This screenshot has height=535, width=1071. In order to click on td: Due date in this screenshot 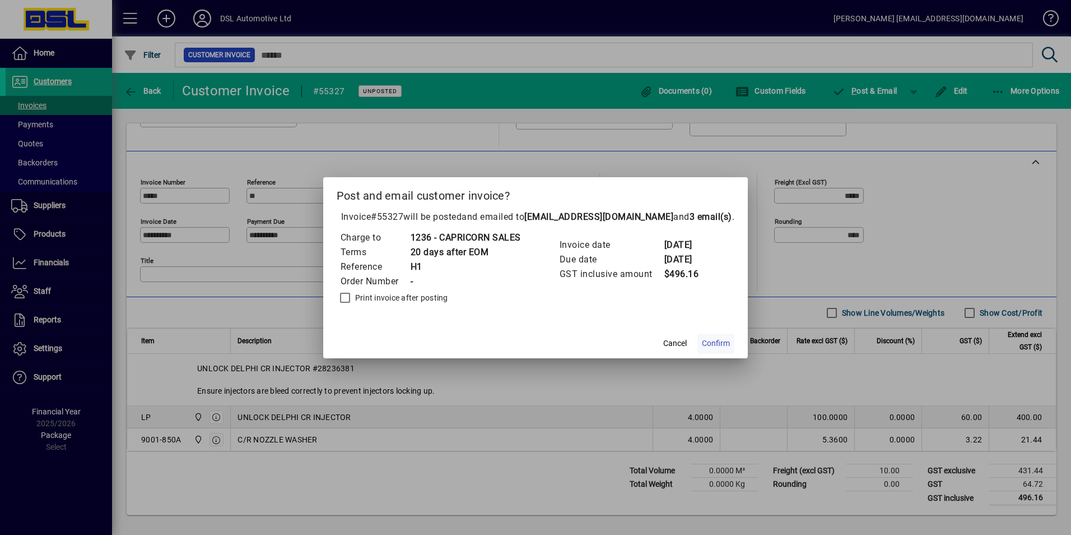, I will do `click(611, 259)`.